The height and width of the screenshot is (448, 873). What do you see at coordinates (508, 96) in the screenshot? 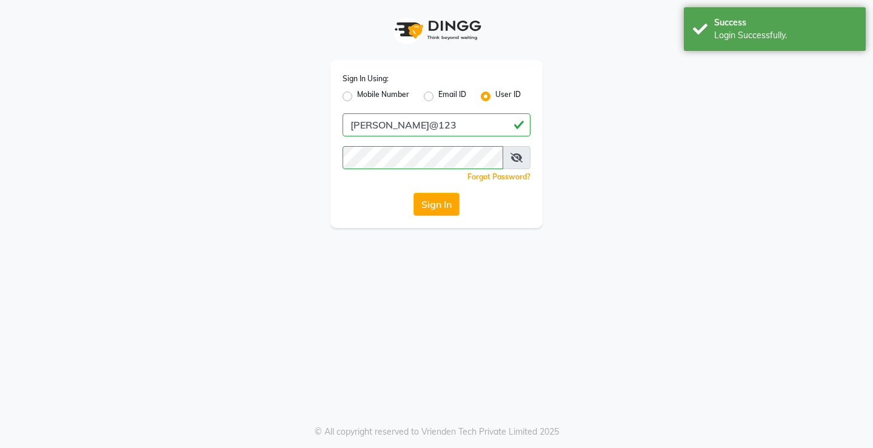
I see `label: User ID` at bounding box center [508, 96].